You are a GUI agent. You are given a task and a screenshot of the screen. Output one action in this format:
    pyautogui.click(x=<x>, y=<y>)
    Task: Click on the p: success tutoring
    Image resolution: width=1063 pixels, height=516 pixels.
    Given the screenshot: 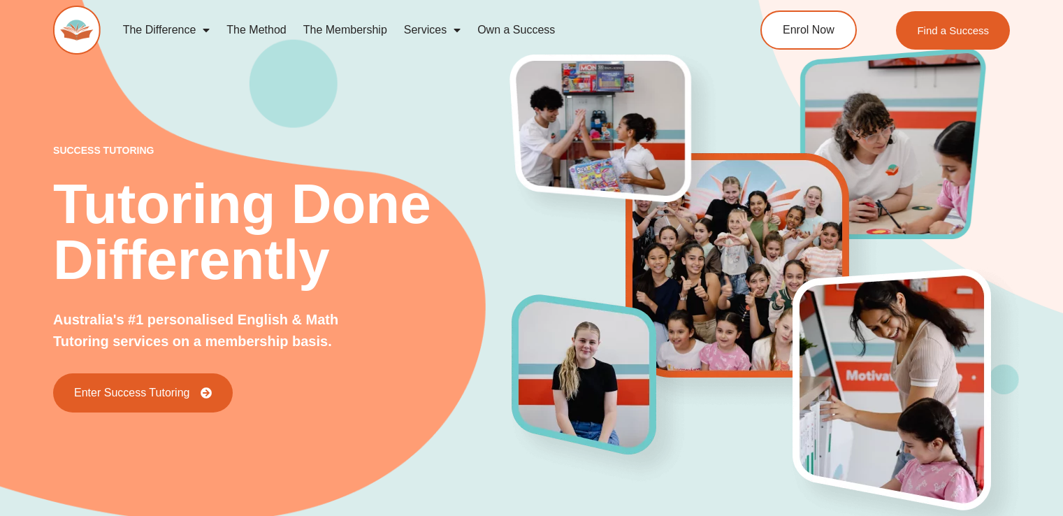 What is the action you would take?
    pyautogui.click(x=282, y=150)
    